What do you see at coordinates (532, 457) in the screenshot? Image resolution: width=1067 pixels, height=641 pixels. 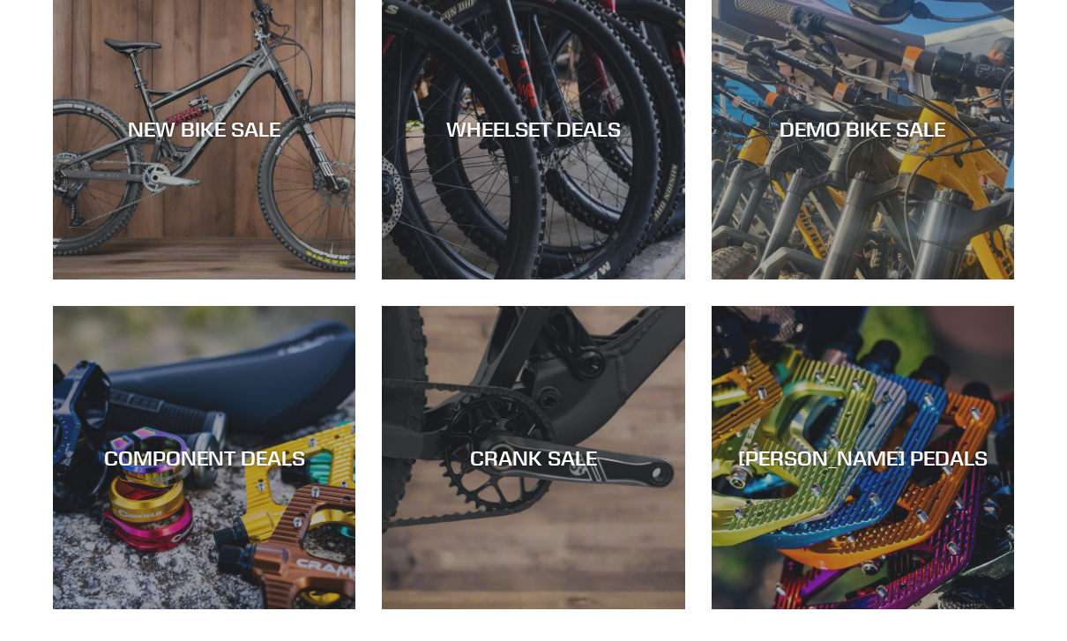 I see `a: CRANK SALE` at bounding box center [532, 457].